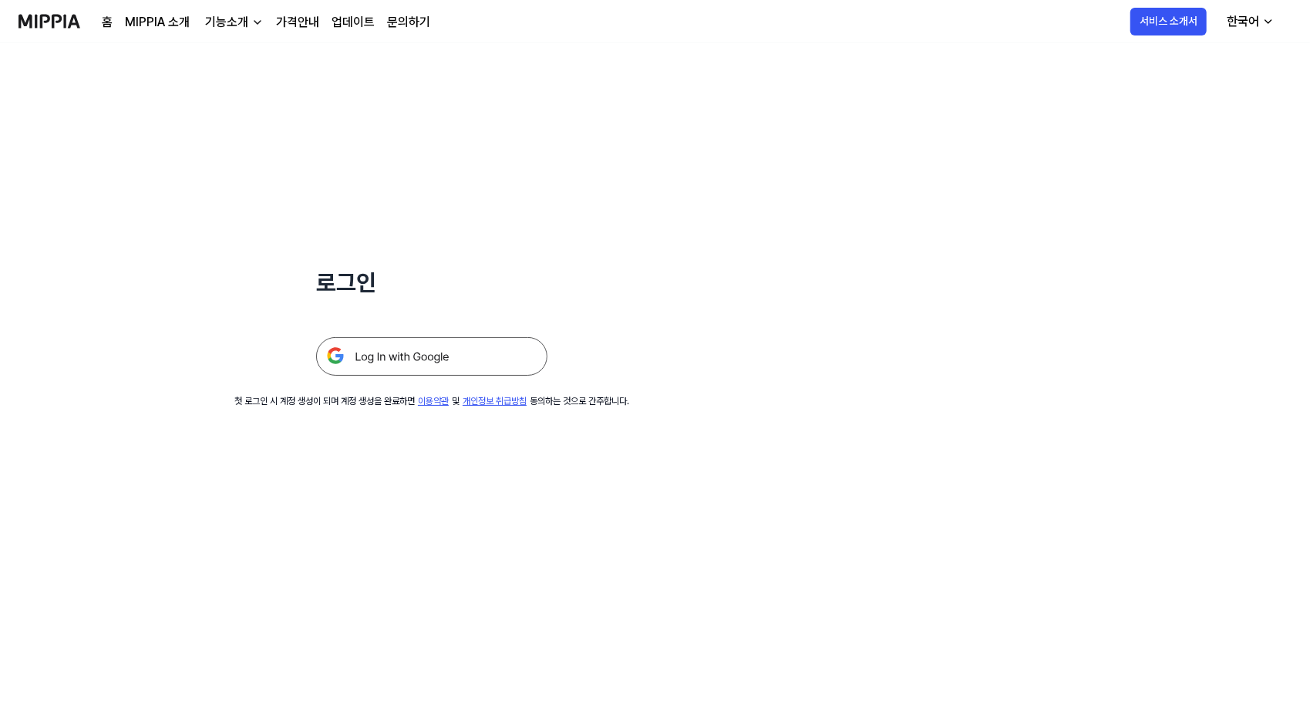  What do you see at coordinates (432, 282) in the screenshot?
I see `h1: 로그인` at bounding box center [432, 282].